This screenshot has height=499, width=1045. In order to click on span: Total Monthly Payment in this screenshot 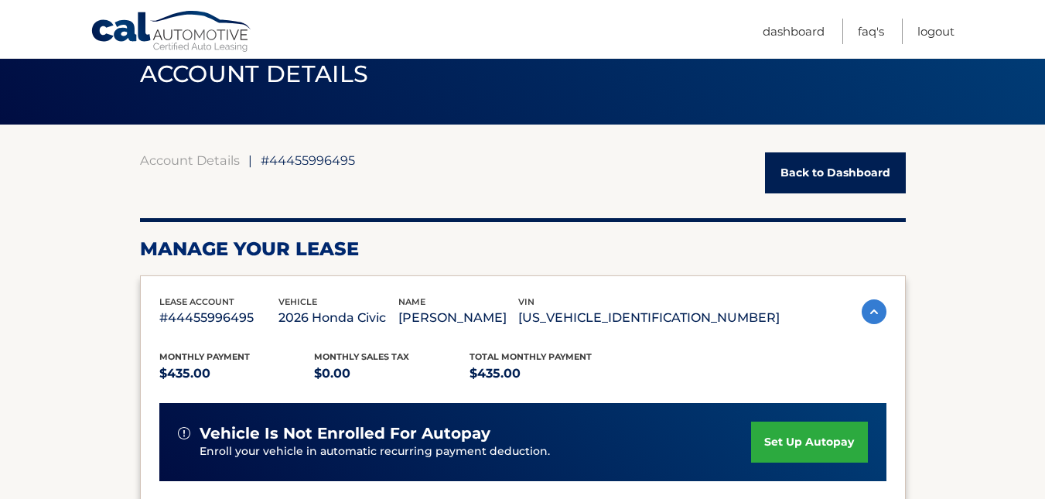, I will do `click(530, 356)`.